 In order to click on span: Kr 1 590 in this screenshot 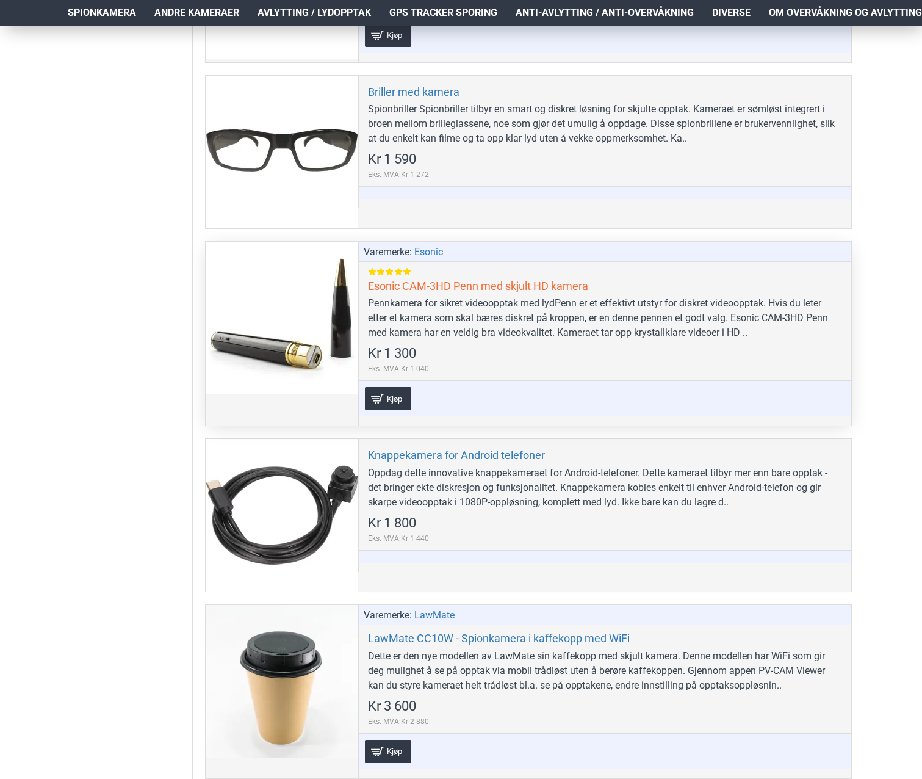, I will do `click(392, 159)`.